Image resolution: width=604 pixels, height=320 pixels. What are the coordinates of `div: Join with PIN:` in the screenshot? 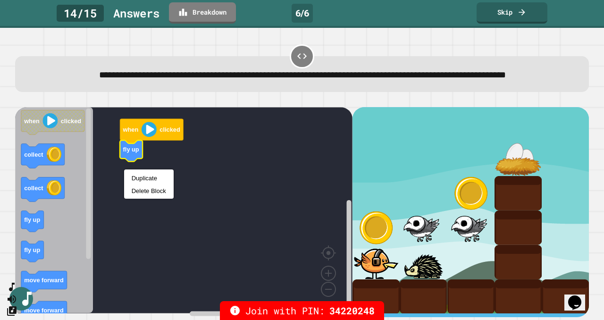 It's located at (302, 310).